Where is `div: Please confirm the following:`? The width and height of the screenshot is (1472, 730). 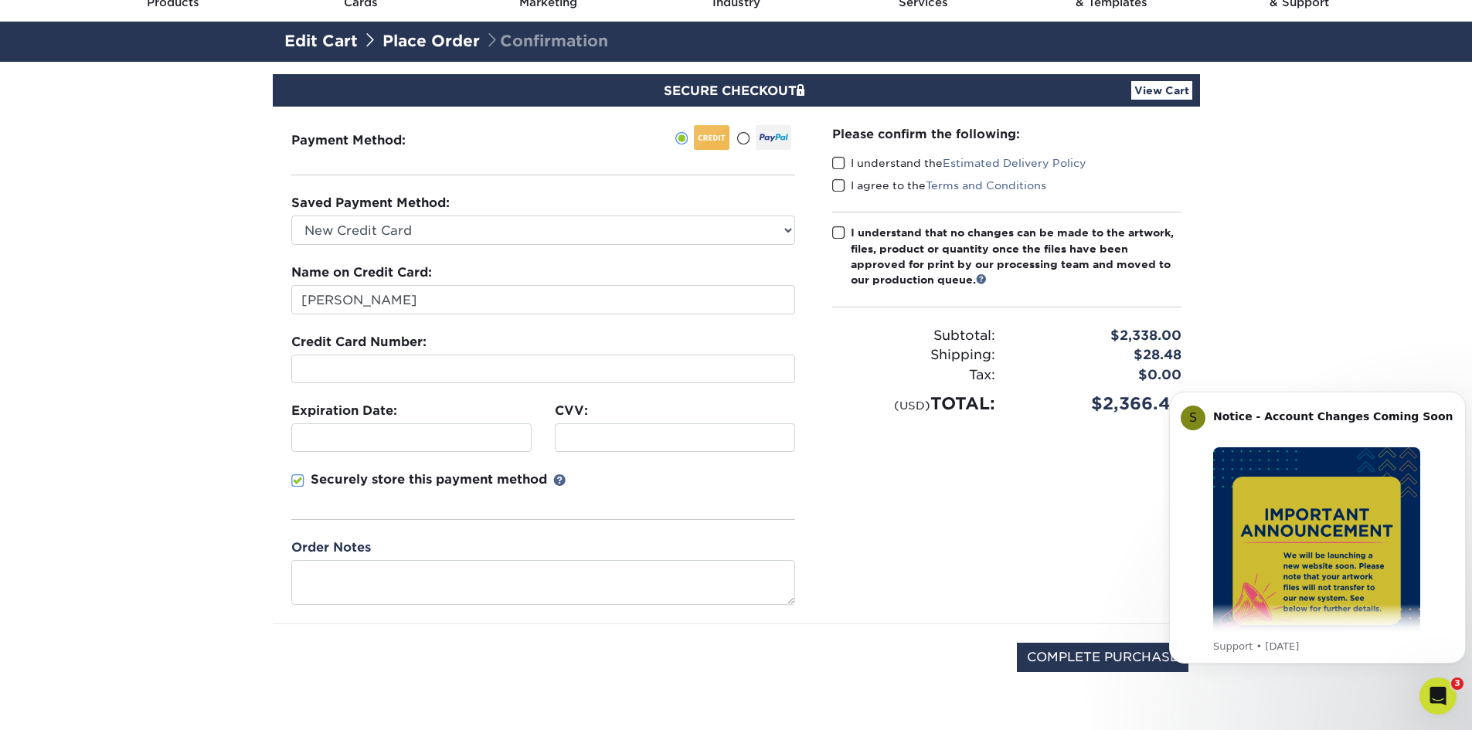 div: Please confirm the following: is located at coordinates (1007, 134).